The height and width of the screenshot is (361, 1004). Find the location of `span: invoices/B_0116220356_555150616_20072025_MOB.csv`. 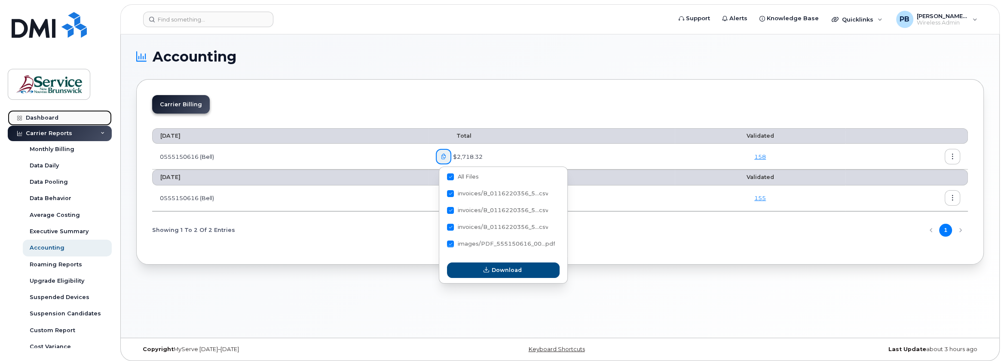

span: invoices/B_0116220356_555150616_20072025_MOB.csv is located at coordinates (497, 211).